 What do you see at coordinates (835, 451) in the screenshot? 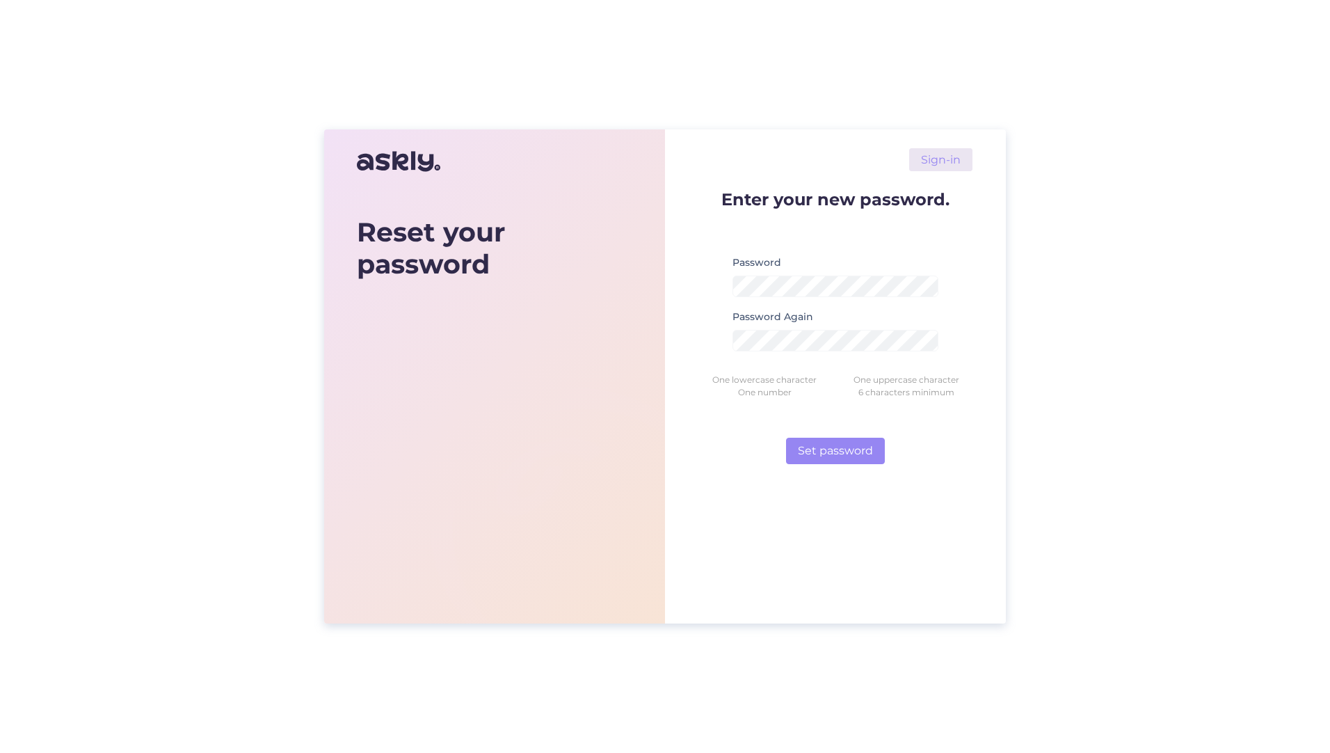
I see `button: Set password` at bounding box center [835, 451].